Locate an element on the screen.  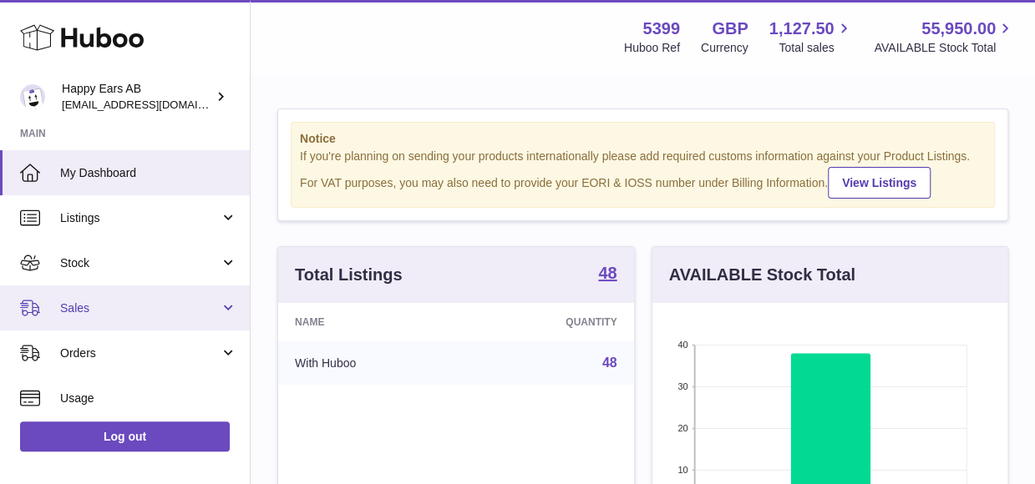
td: With Huboo is located at coordinates (372, 363).